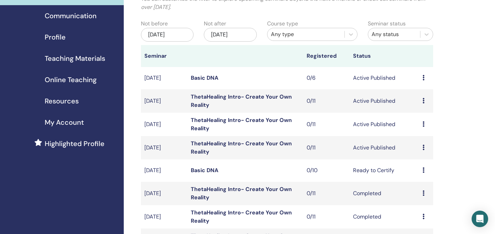 The image size is (495, 234). Describe the element at coordinates (55, 37) in the screenshot. I see `span: Profile` at that location.